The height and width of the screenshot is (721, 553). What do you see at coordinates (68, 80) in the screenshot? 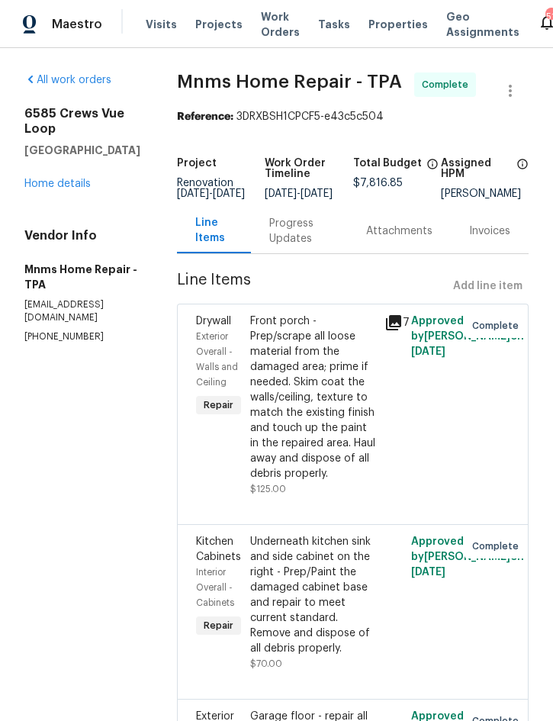
I see `a: All work orders` at bounding box center [68, 80].